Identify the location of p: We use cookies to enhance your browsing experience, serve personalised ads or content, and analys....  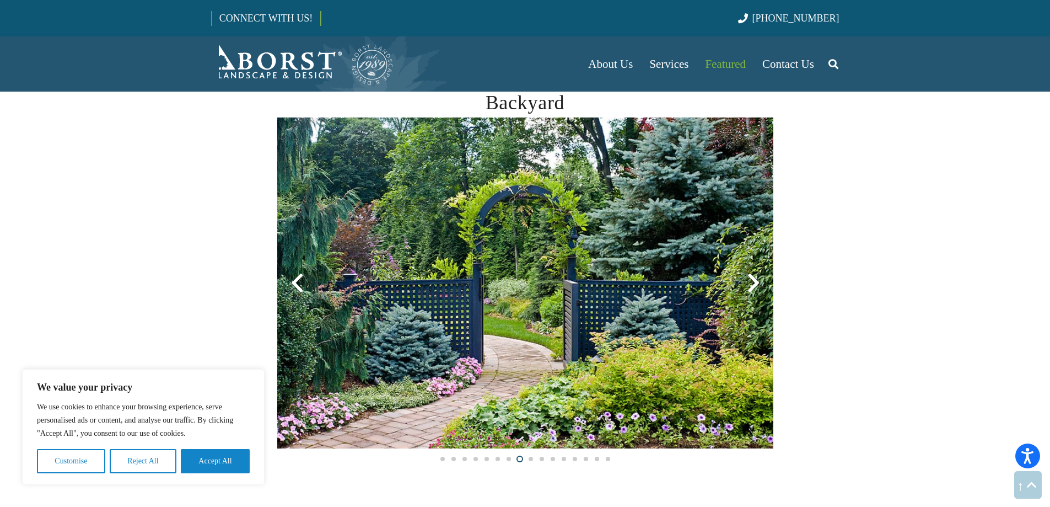
(143, 420).